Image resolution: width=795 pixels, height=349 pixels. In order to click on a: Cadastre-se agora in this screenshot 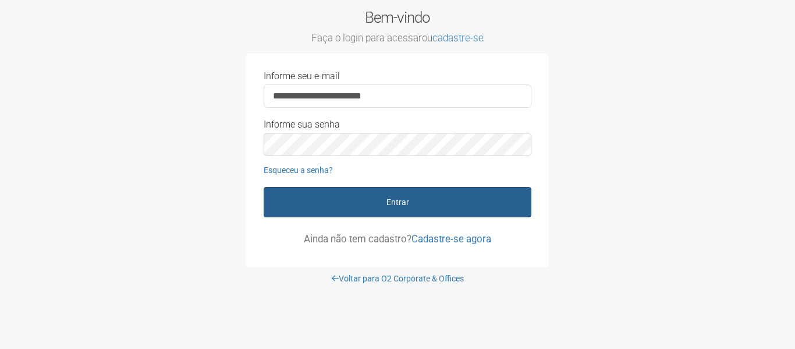, I will do `click(451, 239)`.